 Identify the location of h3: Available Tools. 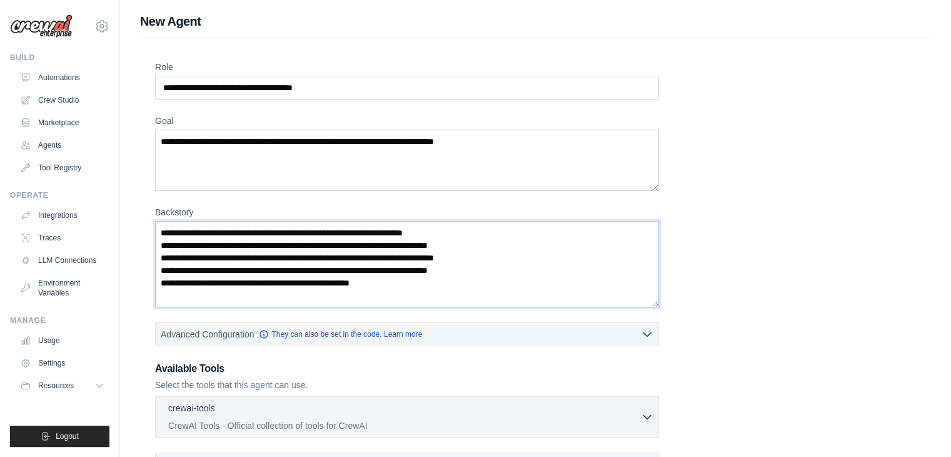
(407, 368).